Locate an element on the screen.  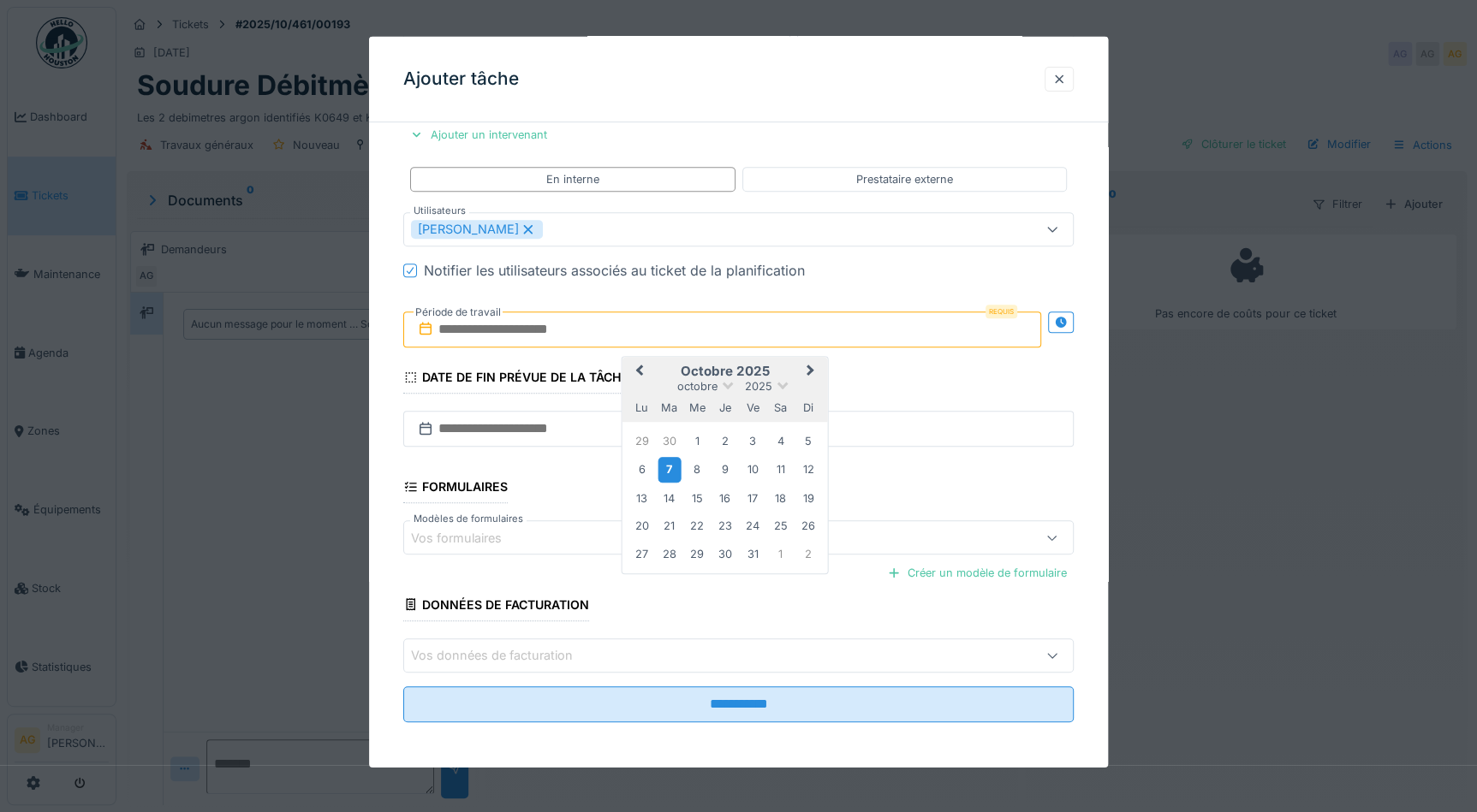
span: octobre is located at coordinates (697, 386).